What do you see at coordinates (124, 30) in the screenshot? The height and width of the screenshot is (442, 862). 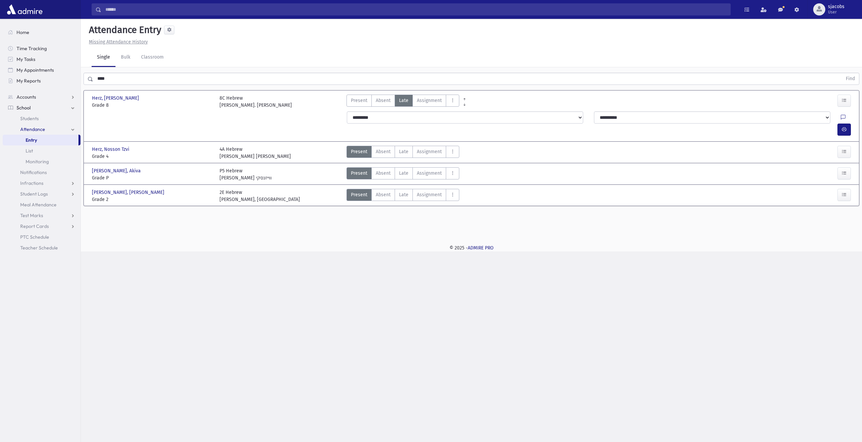 I see `h5: Attendance Entry` at bounding box center [124, 30].